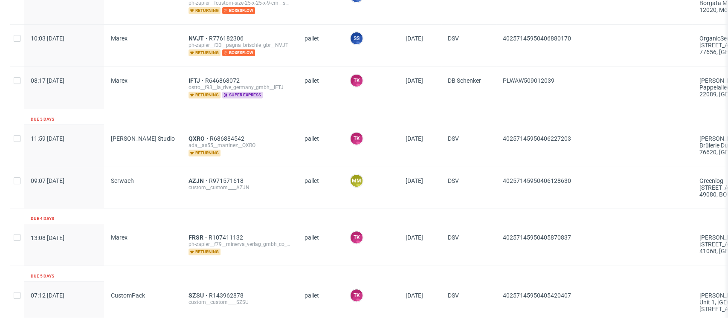 This screenshot has height=318, width=728. I want to click on div: ada__as55__martinez__QXRO, so click(240, 145).